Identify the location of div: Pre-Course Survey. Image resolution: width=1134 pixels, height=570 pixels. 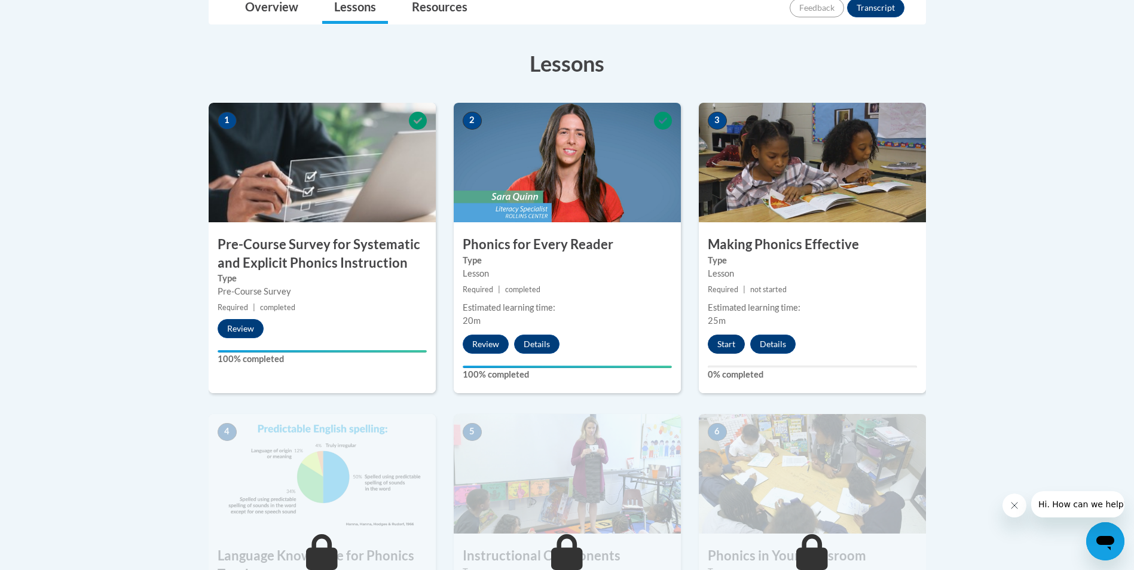
(322, 292).